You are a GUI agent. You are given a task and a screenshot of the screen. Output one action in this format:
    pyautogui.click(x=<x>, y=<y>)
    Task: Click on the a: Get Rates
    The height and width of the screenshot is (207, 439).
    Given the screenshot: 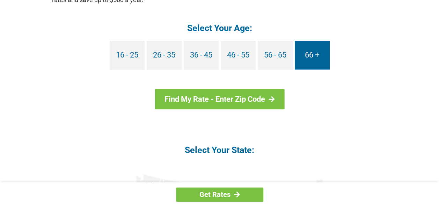 What is the action you would take?
    pyautogui.click(x=220, y=195)
    